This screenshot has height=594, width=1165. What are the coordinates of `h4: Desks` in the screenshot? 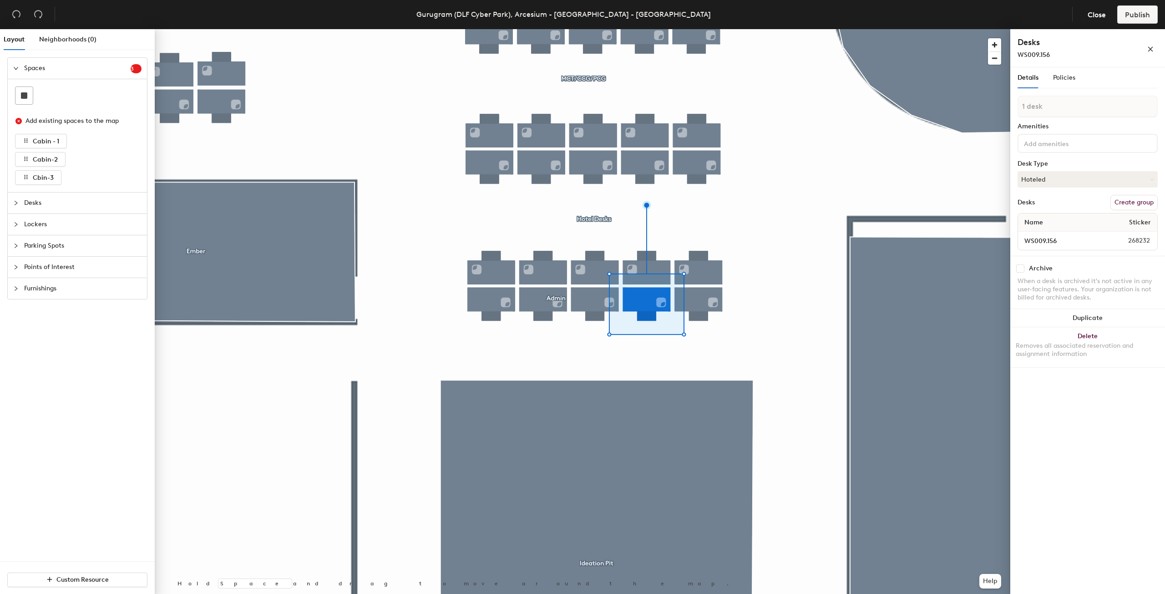 It's located at (1067, 42).